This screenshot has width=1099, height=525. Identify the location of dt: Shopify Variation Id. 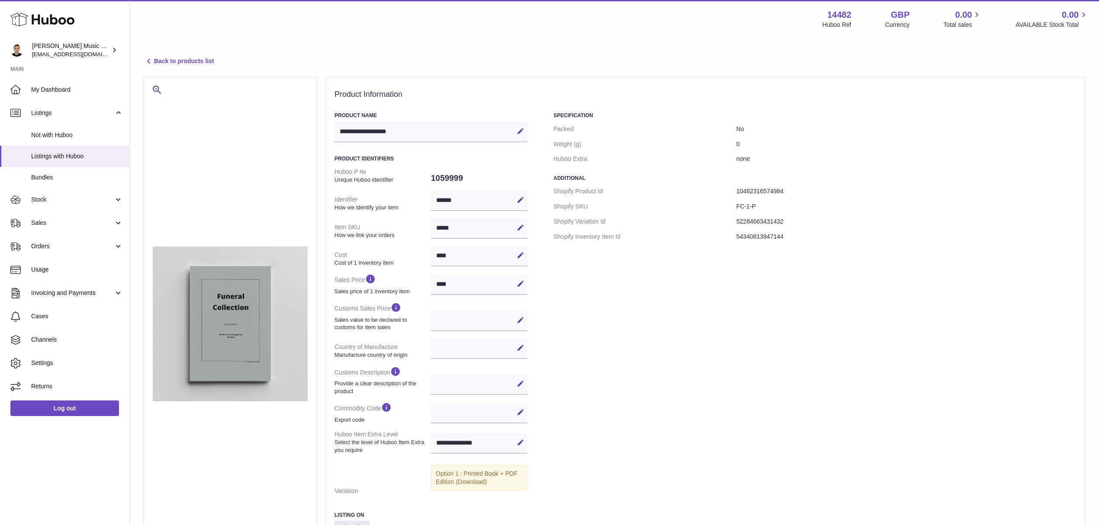
(645, 222).